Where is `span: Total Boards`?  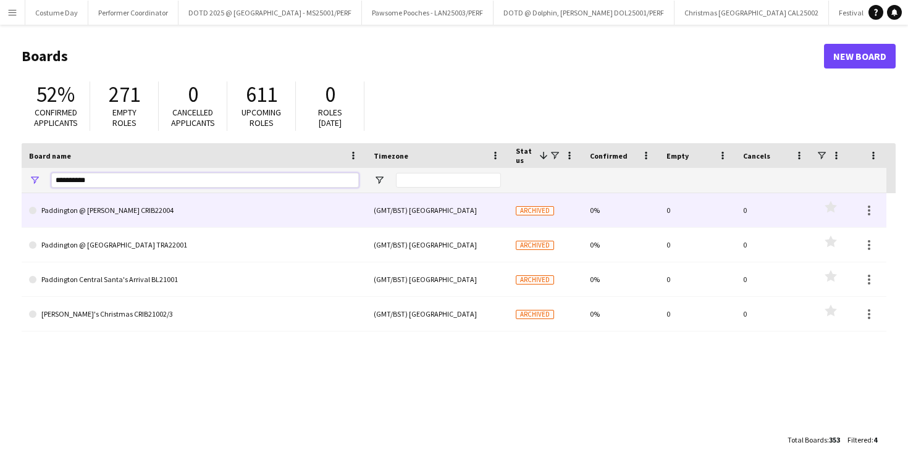 span: Total Boards is located at coordinates (807, 440).